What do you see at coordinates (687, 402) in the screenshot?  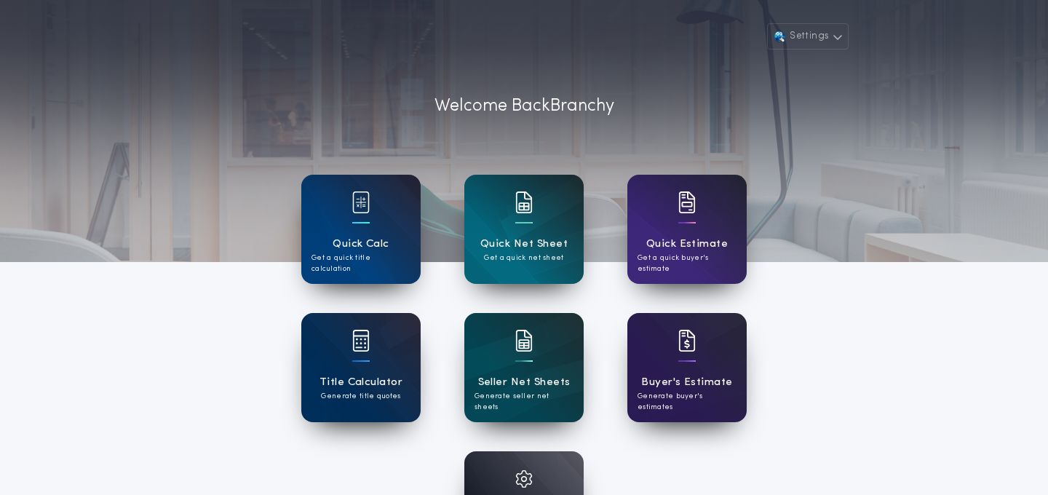 I see `p: Generate buyer's estimates` at bounding box center [687, 402].